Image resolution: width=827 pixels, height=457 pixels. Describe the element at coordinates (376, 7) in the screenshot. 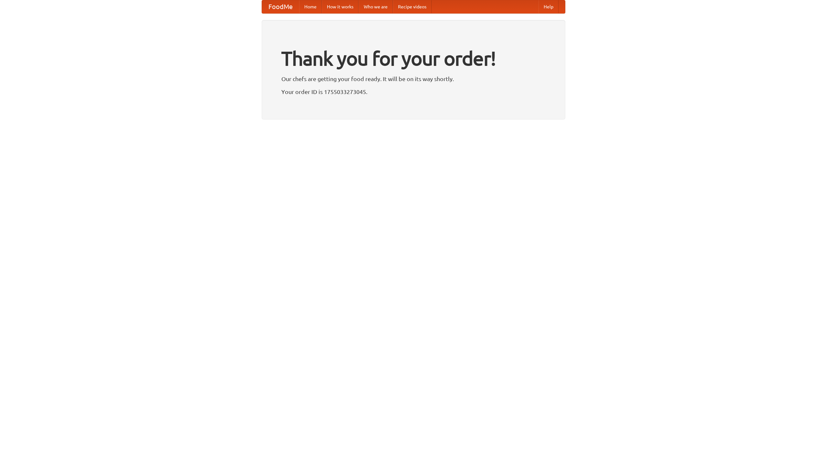

I see `a: Who we are` at that location.